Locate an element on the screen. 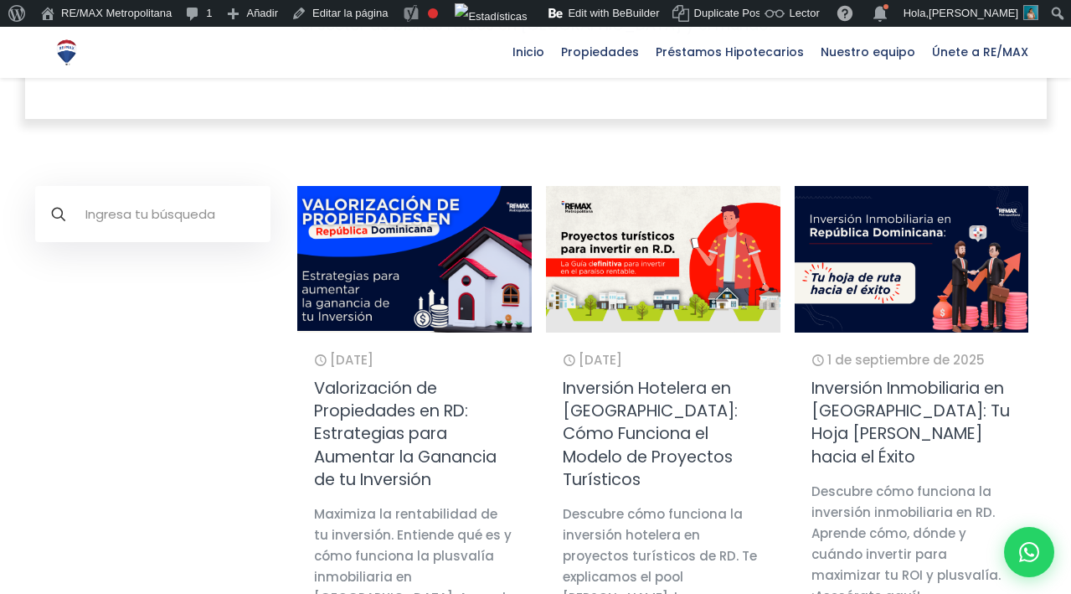  span: Préstamos Hipotecarios is located at coordinates (729, 52).